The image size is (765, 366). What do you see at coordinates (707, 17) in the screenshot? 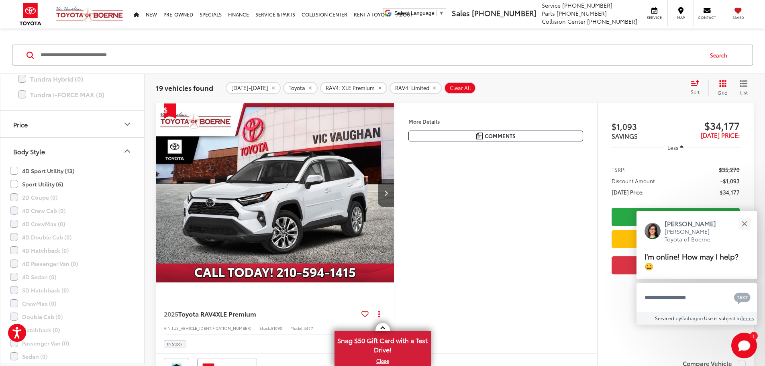
I see `span: Contact` at bounding box center [707, 17].